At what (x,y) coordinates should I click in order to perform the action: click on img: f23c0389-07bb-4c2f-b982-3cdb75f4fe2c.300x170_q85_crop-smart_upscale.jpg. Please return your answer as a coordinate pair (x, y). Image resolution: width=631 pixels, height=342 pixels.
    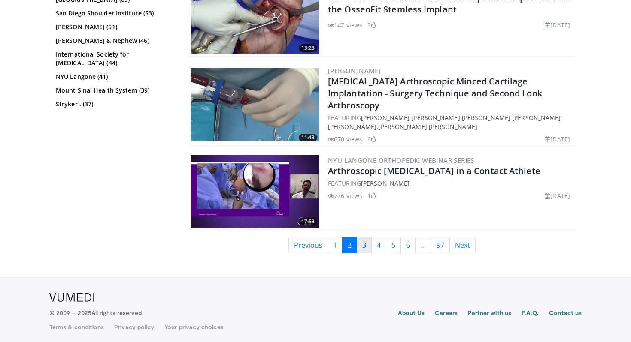
    Looking at the image, I should click on (255, 191).